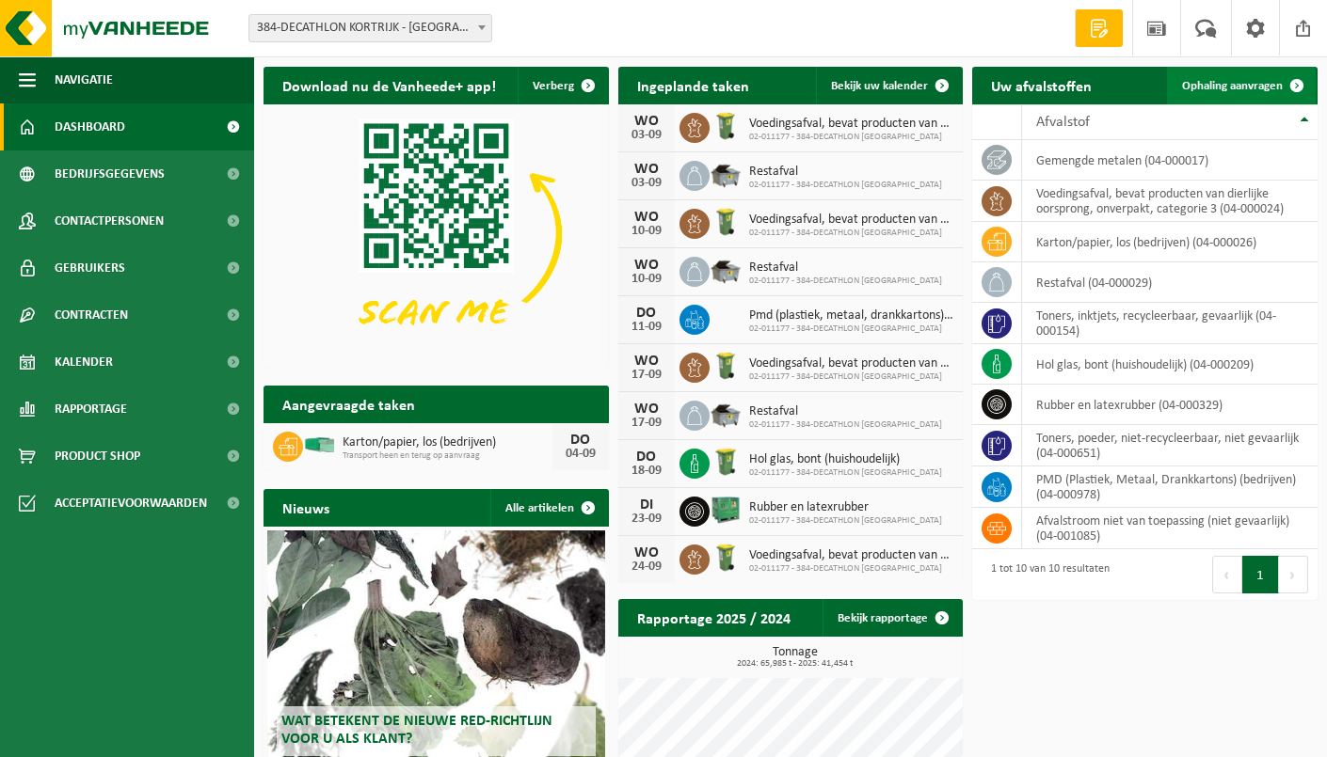 This screenshot has height=757, width=1327. Describe the element at coordinates (795, 664) in the screenshot. I see `span: 2024: 65,985 t - 2025: 41,454 t` at that location.